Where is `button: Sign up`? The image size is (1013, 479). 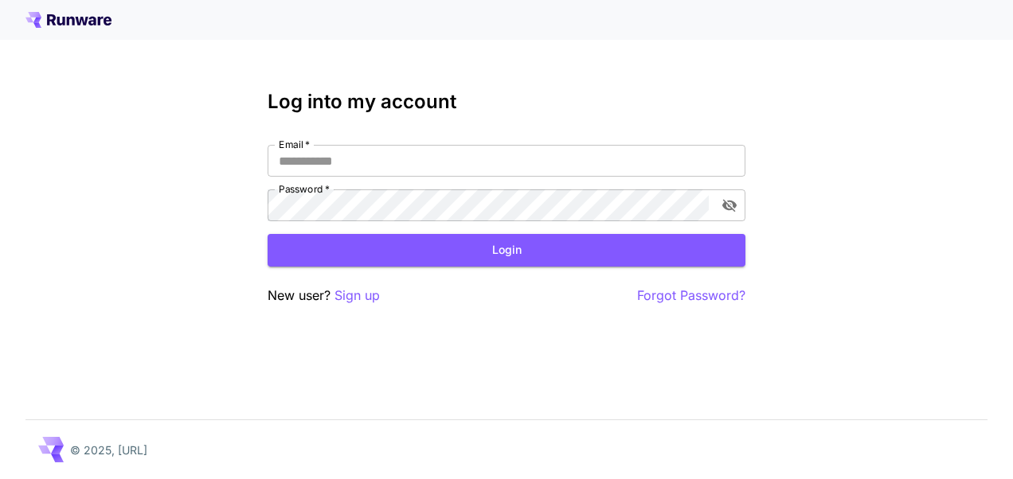
button: Sign up is located at coordinates (357, 295).